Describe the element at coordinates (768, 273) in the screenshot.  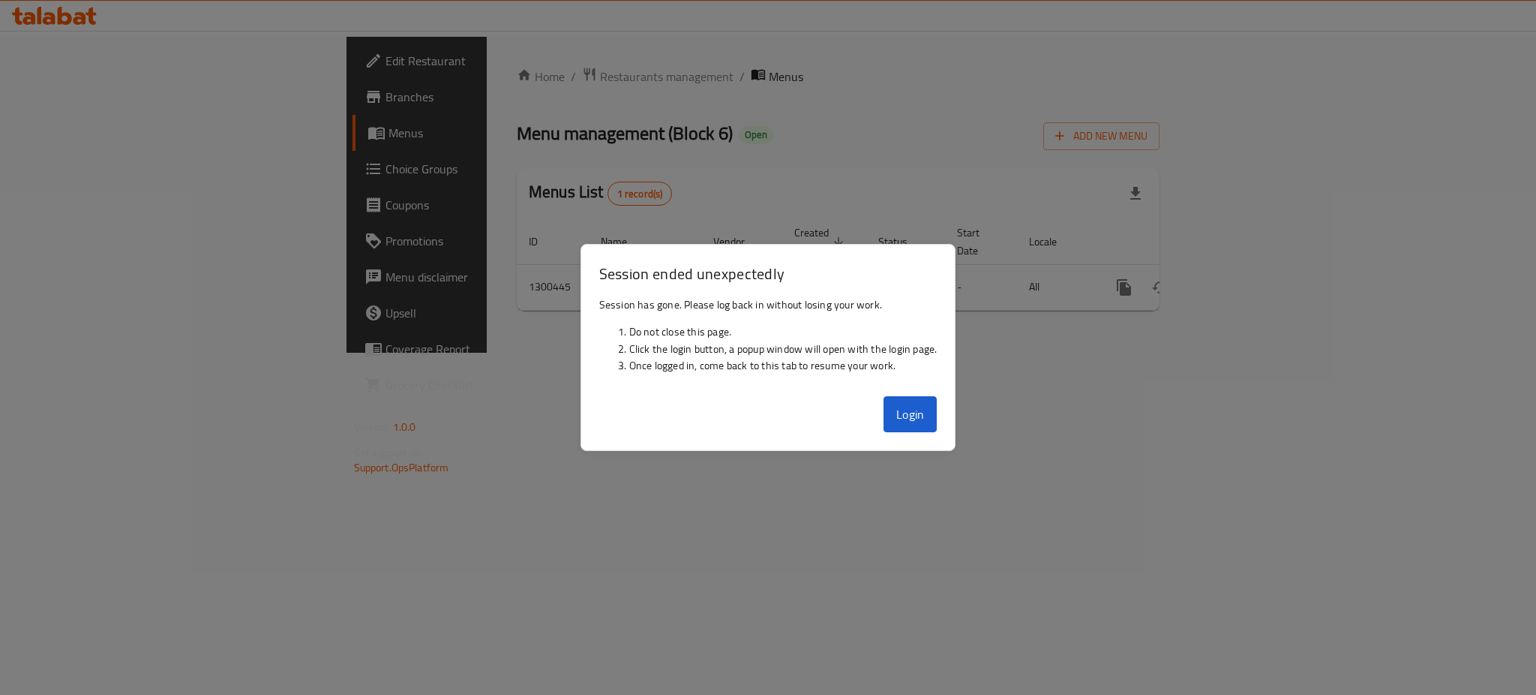
I see `h3: Session ended unexpectedly` at that location.